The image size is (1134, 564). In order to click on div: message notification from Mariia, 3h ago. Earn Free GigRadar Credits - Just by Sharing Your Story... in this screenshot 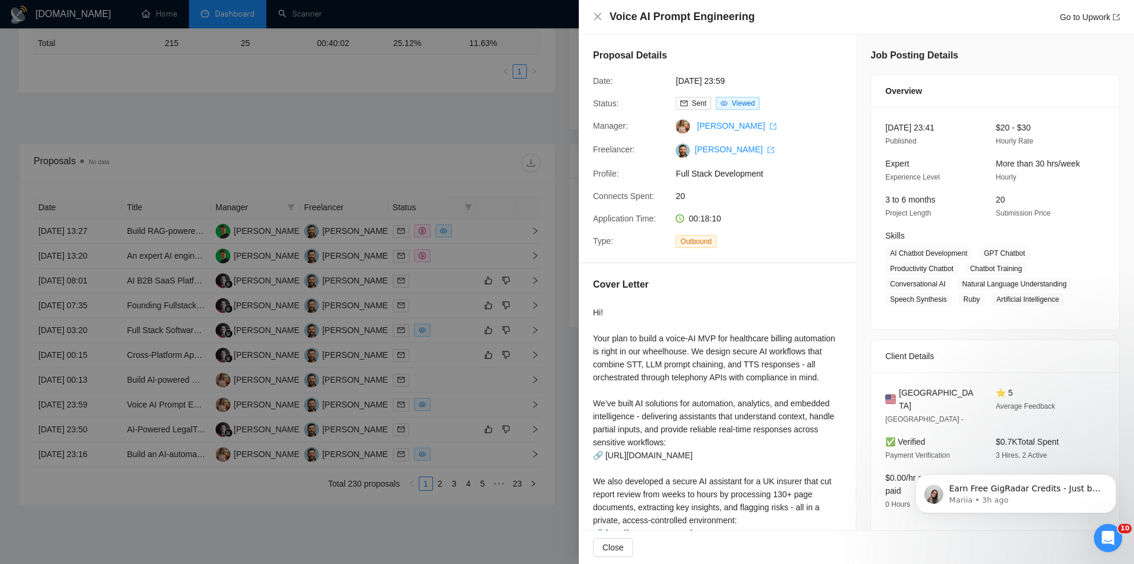, I will do `click(118, 44)`.